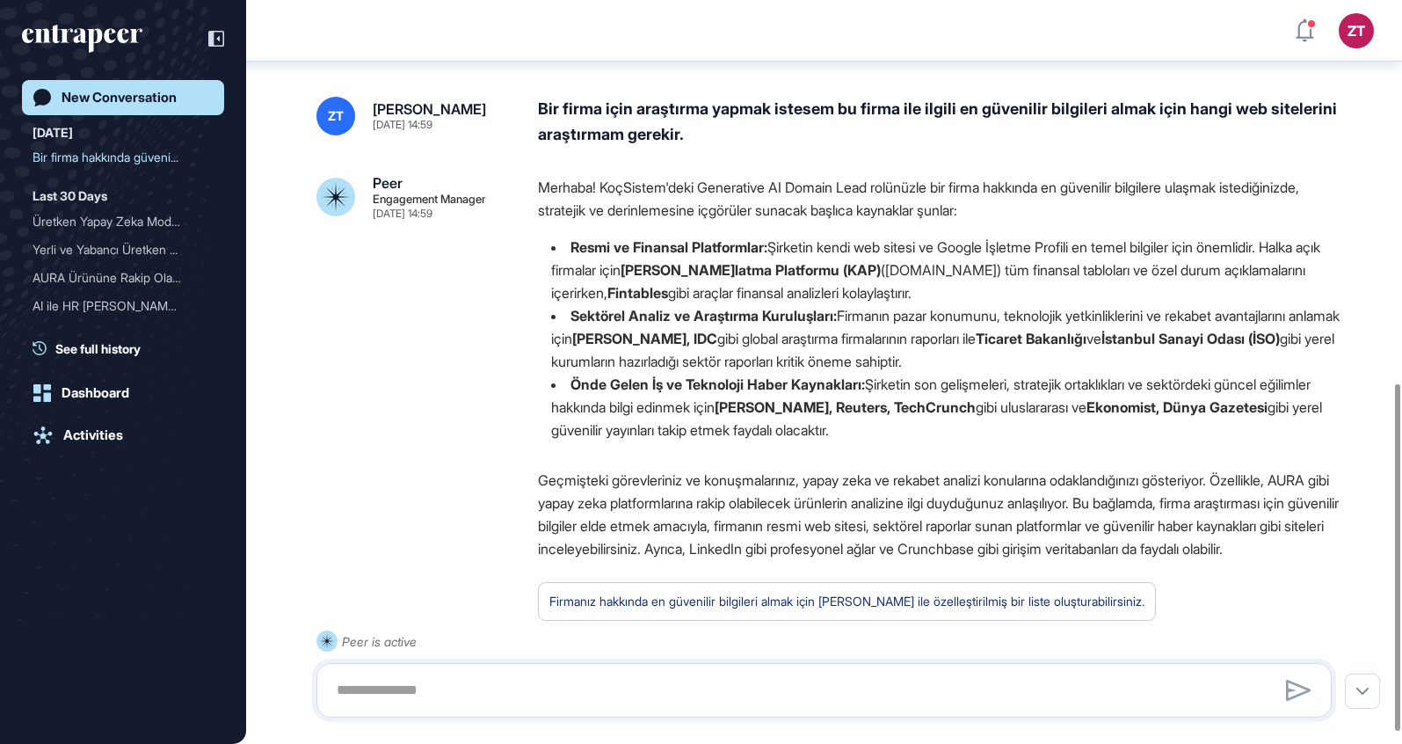 This screenshot has height=744, width=1402. Describe the element at coordinates (123, 157) in the screenshot. I see `div: Bir firma hakkında güvenilir bilgi alabileceğin web siteleri` at that location.